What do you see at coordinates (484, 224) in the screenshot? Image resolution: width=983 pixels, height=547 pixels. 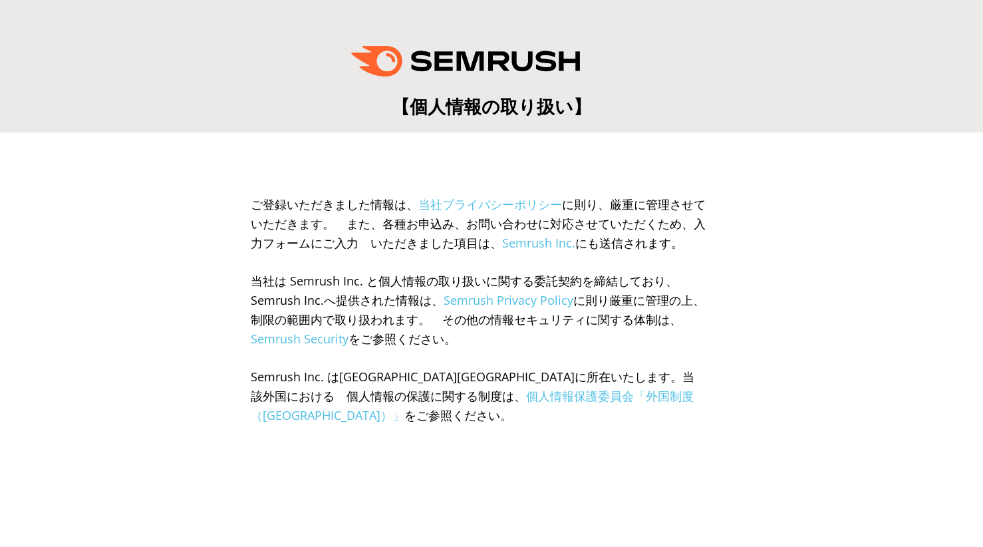 I see `span: ご登録いただきました情報は、 に則り、厳重に管理させて いただきます。 また、各種お申込み、お問い合わせに対応させていただくため、入力フォームにご入力 いただきました項目は、 にも送信されます。` at bounding box center [484, 224].